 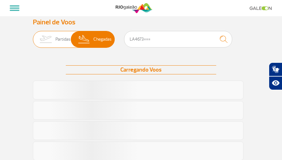 What do you see at coordinates (63, 39) in the screenshot?
I see `span: Partidas` at bounding box center [63, 39].